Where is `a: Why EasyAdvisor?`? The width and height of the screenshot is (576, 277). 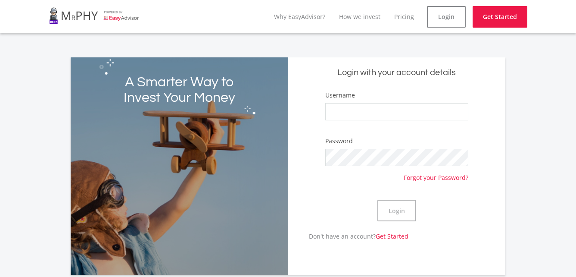 a: Why EasyAdvisor? is located at coordinates (299, 16).